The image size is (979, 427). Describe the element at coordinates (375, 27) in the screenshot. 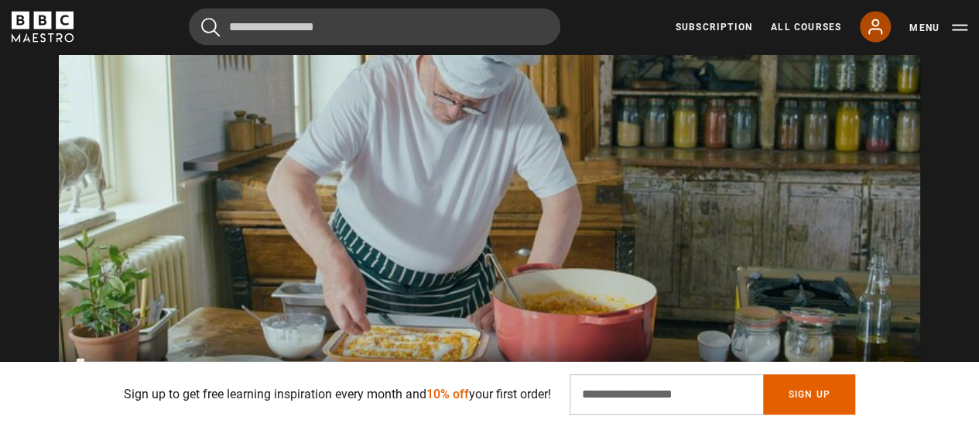

I see `input: Search` at that location.